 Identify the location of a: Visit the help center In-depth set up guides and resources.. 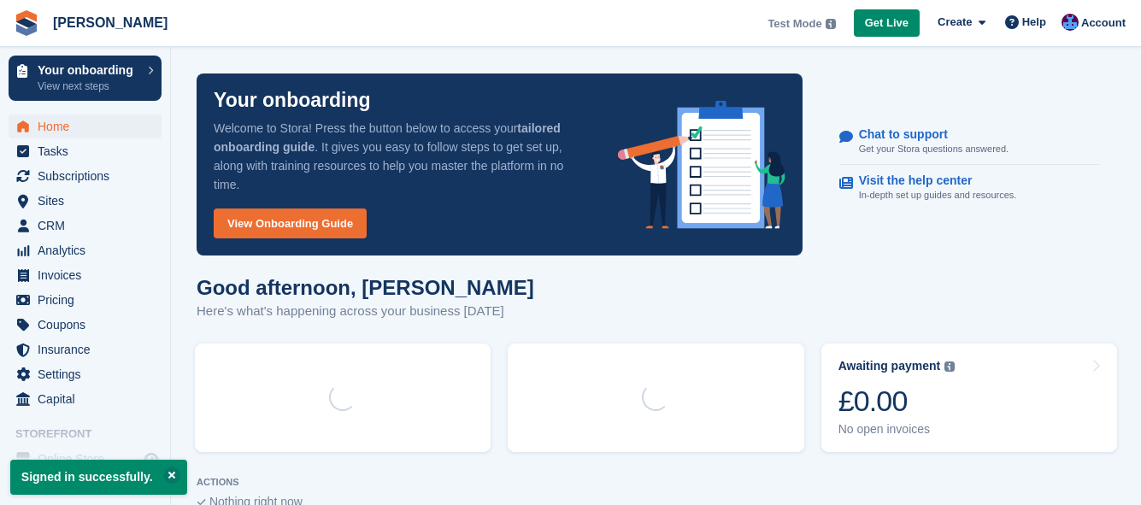
(969, 188).